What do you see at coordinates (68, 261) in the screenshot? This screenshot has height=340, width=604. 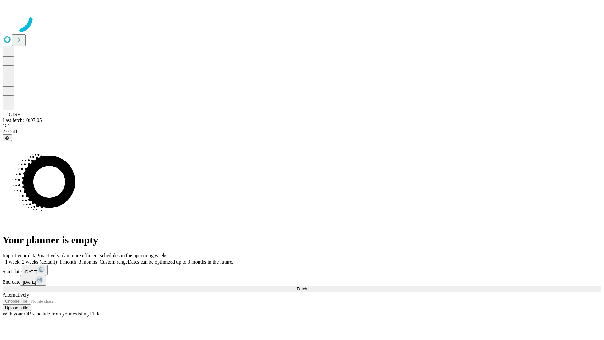 I see `span: 1 month` at bounding box center [68, 261].